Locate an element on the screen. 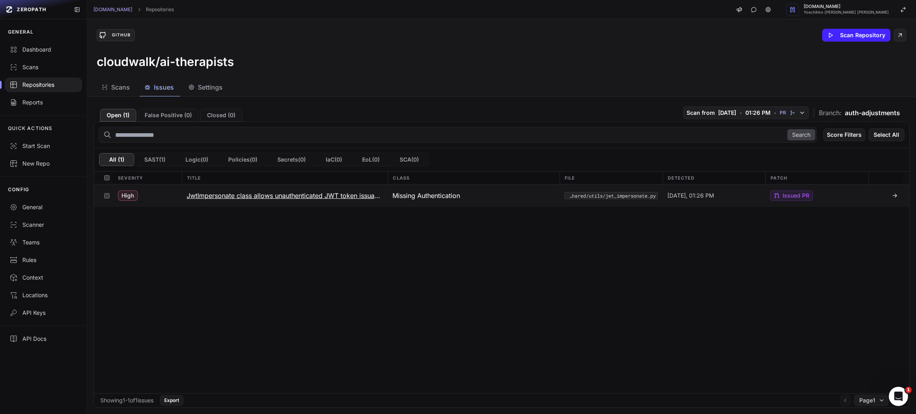 The image size is (916, 414). div: Dashboard is located at coordinates (43, 50).